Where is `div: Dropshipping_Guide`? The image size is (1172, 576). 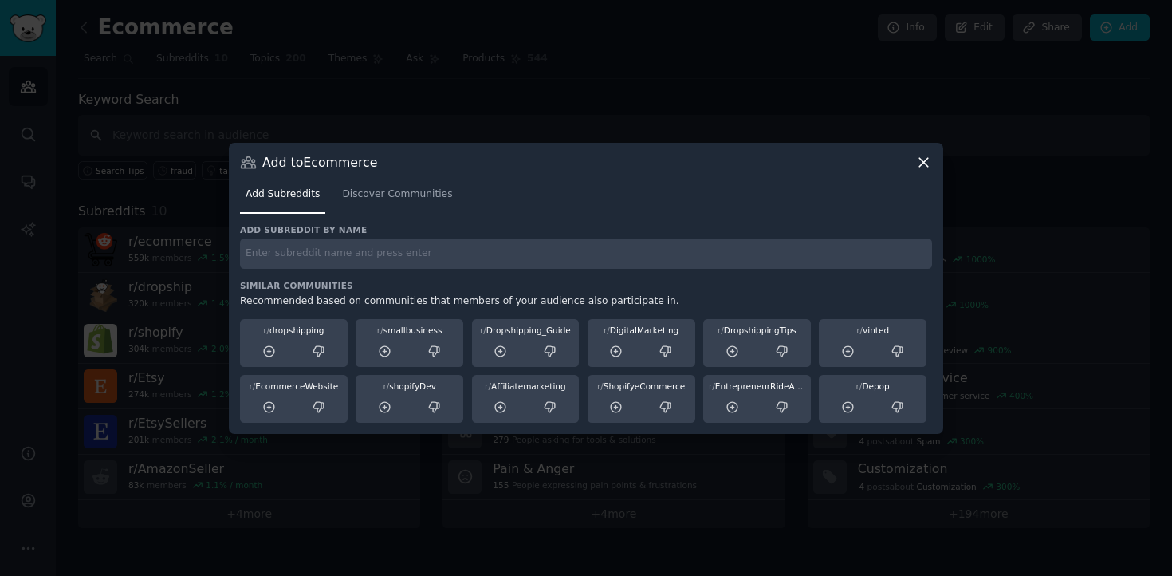
div: Dropshipping_Guide is located at coordinates (526, 330).